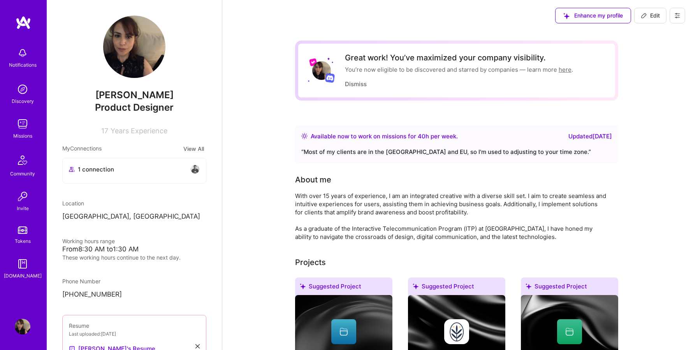 Image resolution: width=691 pixels, height=350 pixels. Describe the element at coordinates (134, 171) in the screenshot. I see `button: 1 connectionavatar` at that location.